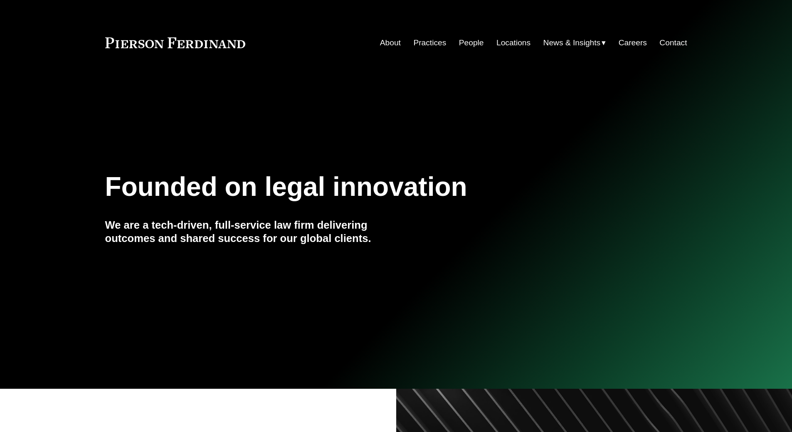 The image size is (792, 432). Describe the element at coordinates (251, 232) in the screenshot. I see `h4: We are a tech-driven, full-service law firm delivering outcomes and shared success for our global...` at that location.